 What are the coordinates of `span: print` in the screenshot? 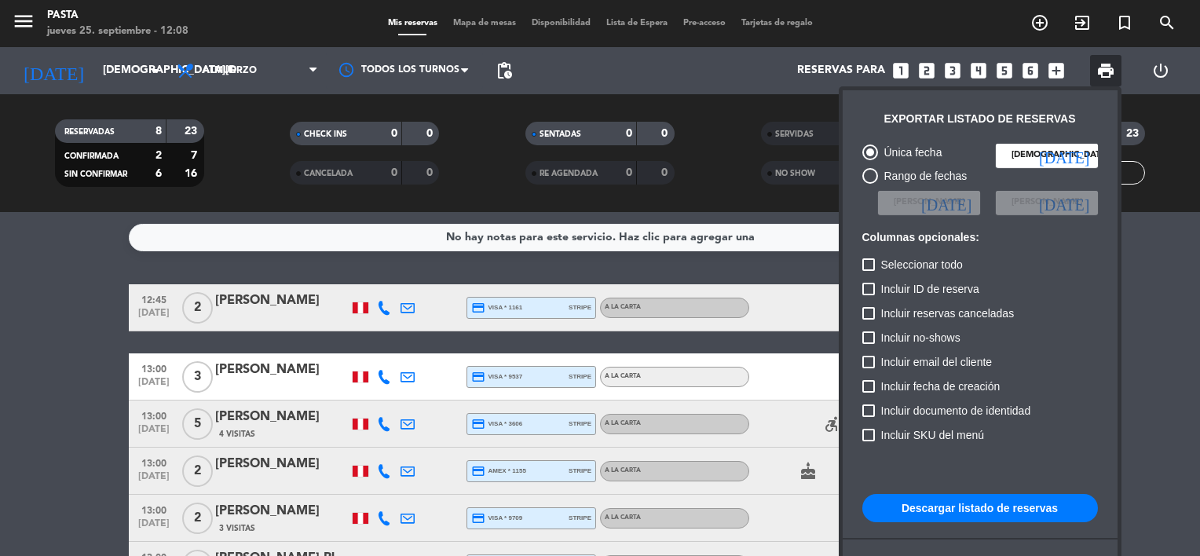 It's located at (1105, 71).